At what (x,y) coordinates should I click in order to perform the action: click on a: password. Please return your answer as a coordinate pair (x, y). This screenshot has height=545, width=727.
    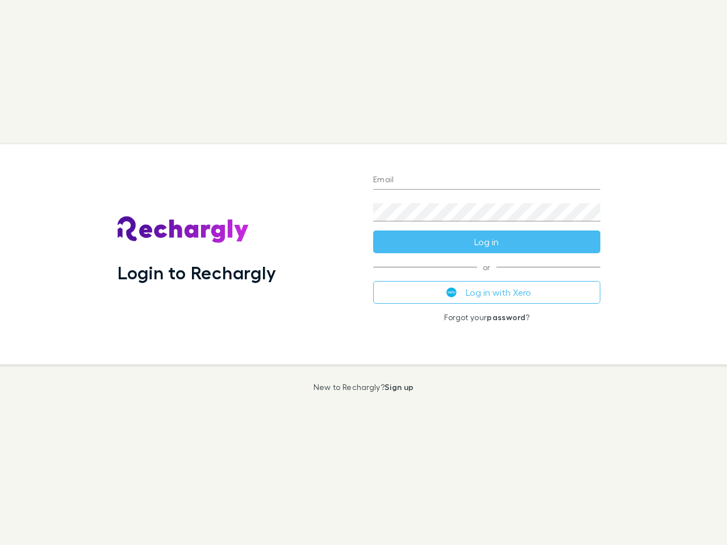
    Looking at the image, I should click on (506, 317).